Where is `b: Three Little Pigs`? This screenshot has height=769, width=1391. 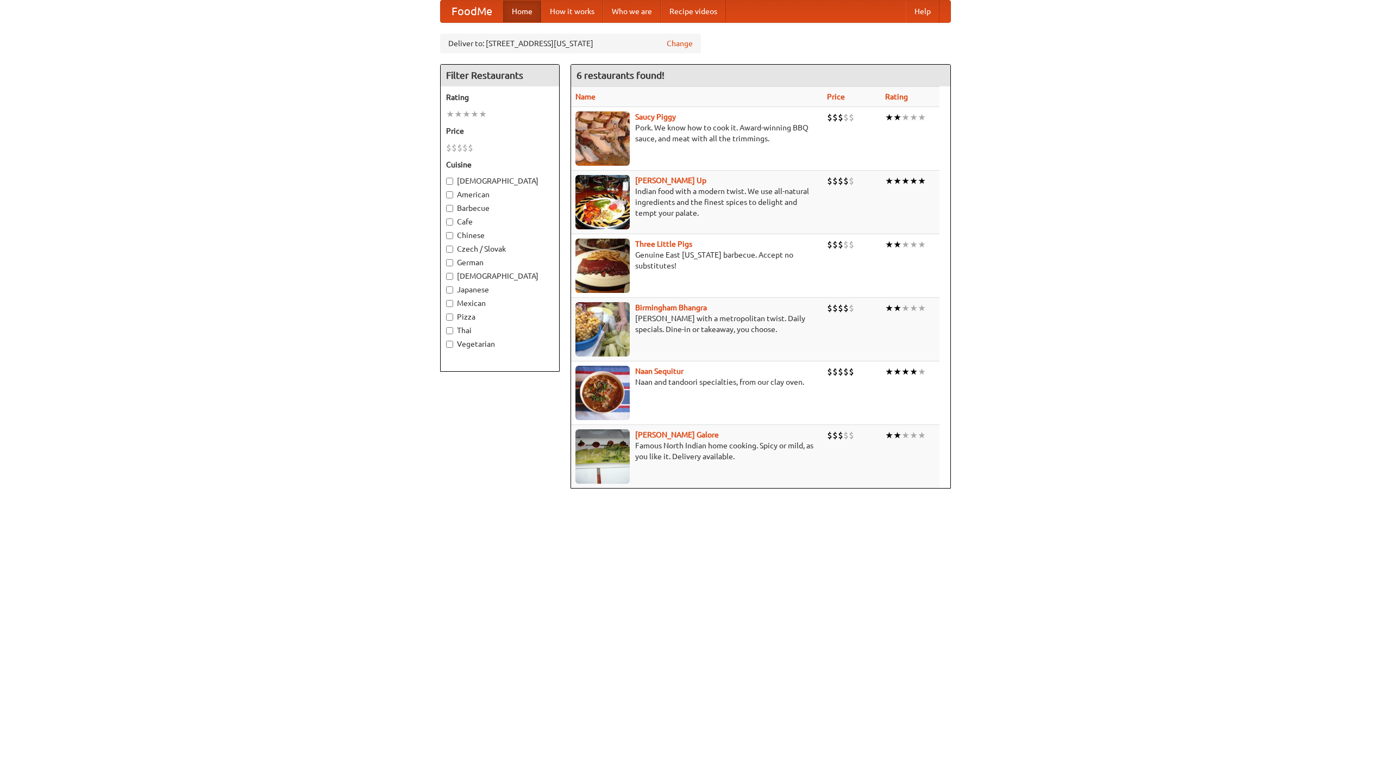
b: Three Little Pigs is located at coordinates (664, 244).